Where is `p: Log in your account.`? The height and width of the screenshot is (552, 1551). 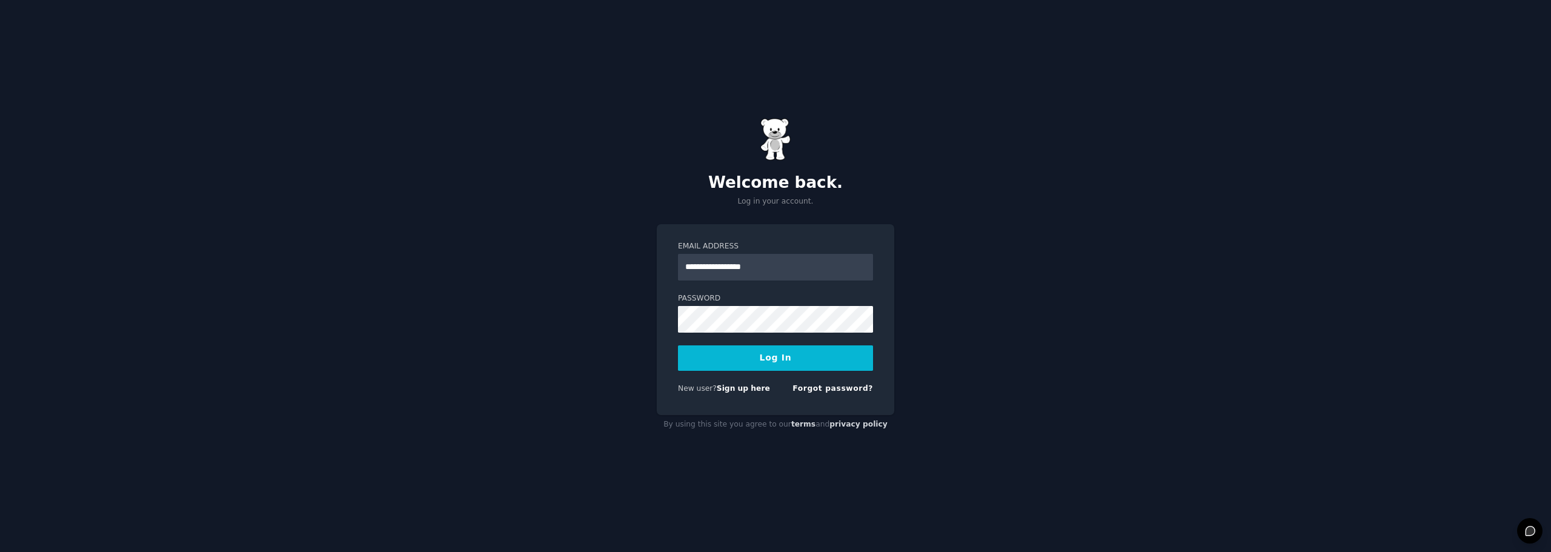 p: Log in your account. is located at coordinates (776, 202).